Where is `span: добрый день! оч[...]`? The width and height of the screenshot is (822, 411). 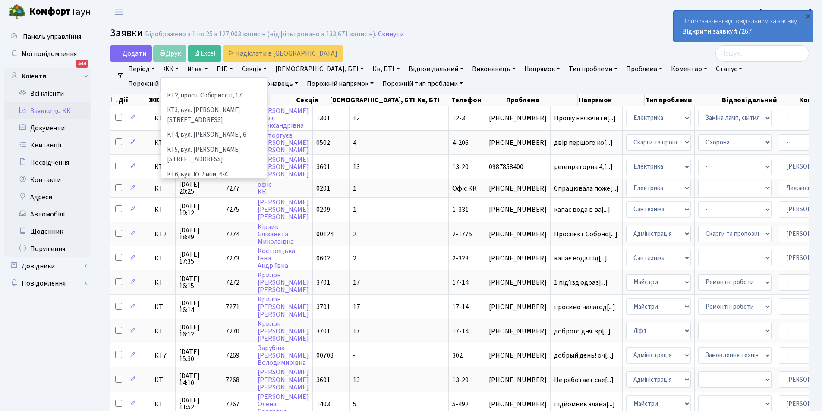
span: добрый день! оч[...] is located at coordinates (584, 355).